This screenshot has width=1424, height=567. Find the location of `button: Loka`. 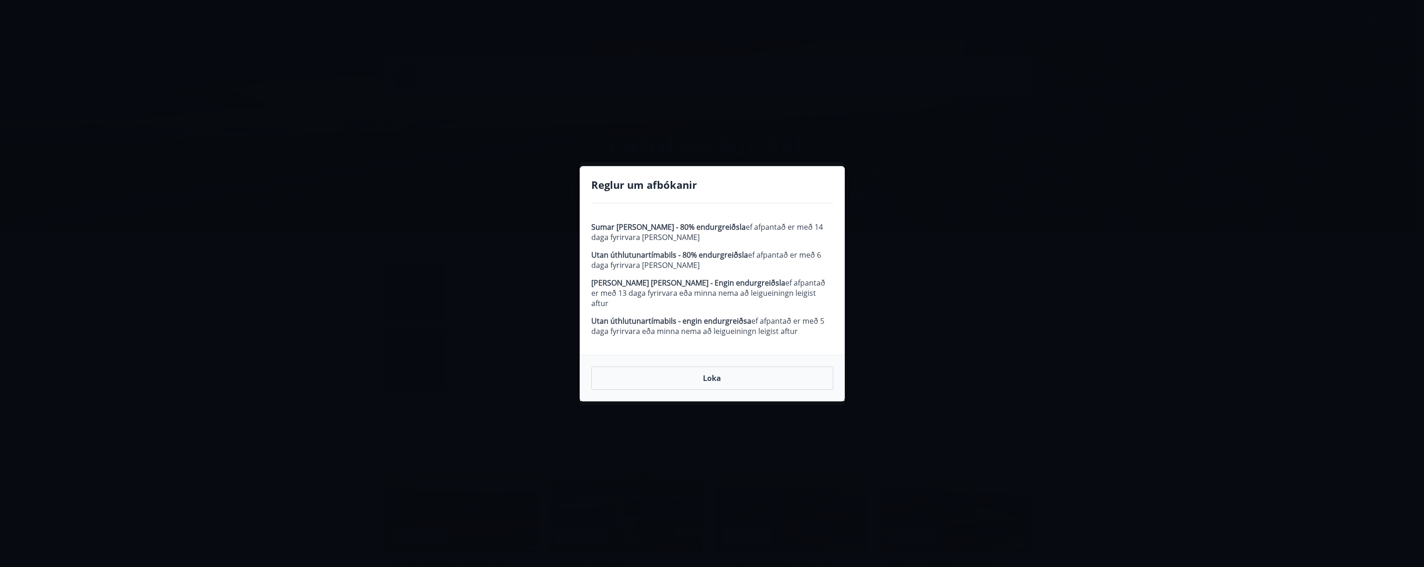

button: Loka is located at coordinates (712, 378).